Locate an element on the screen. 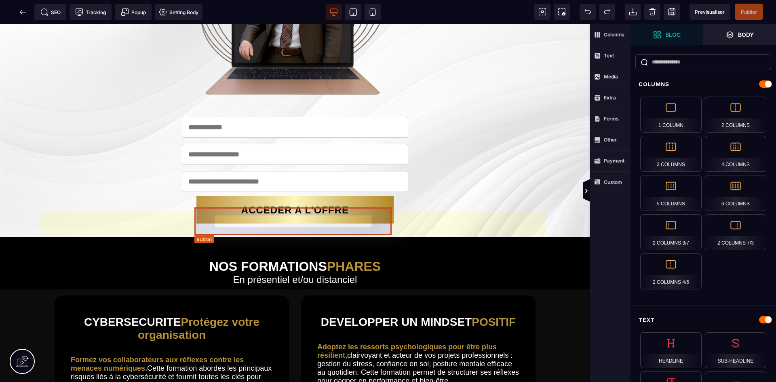 This screenshot has width=776, height=382. div: Columns is located at coordinates (703, 84).